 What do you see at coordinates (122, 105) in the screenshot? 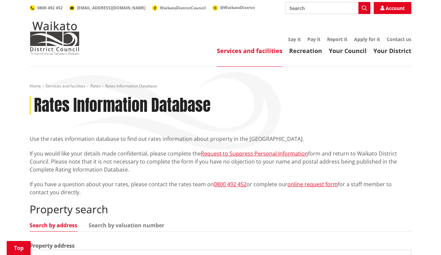
I see `h1: Rates Information Database` at bounding box center [122, 105].